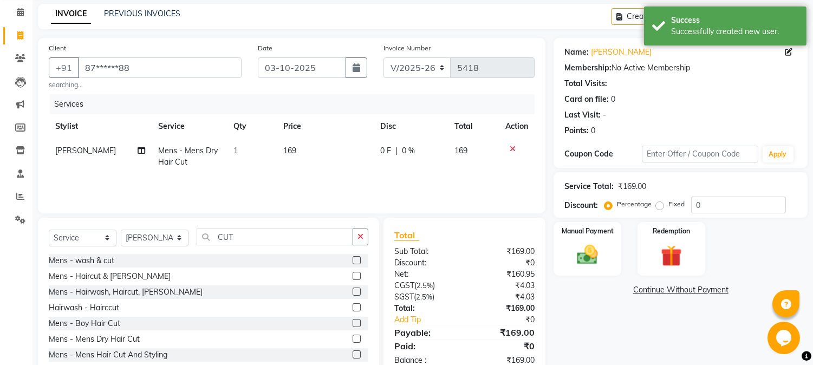  I want to click on img: _gift.svg, so click(671, 256).